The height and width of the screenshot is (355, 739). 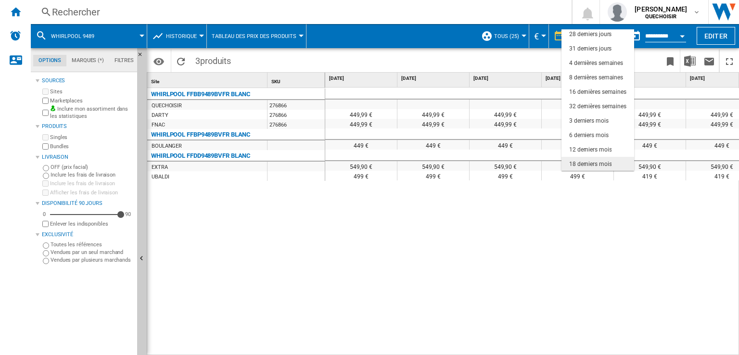 I want to click on div: 12 derniers mois, so click(x=590, y=150).